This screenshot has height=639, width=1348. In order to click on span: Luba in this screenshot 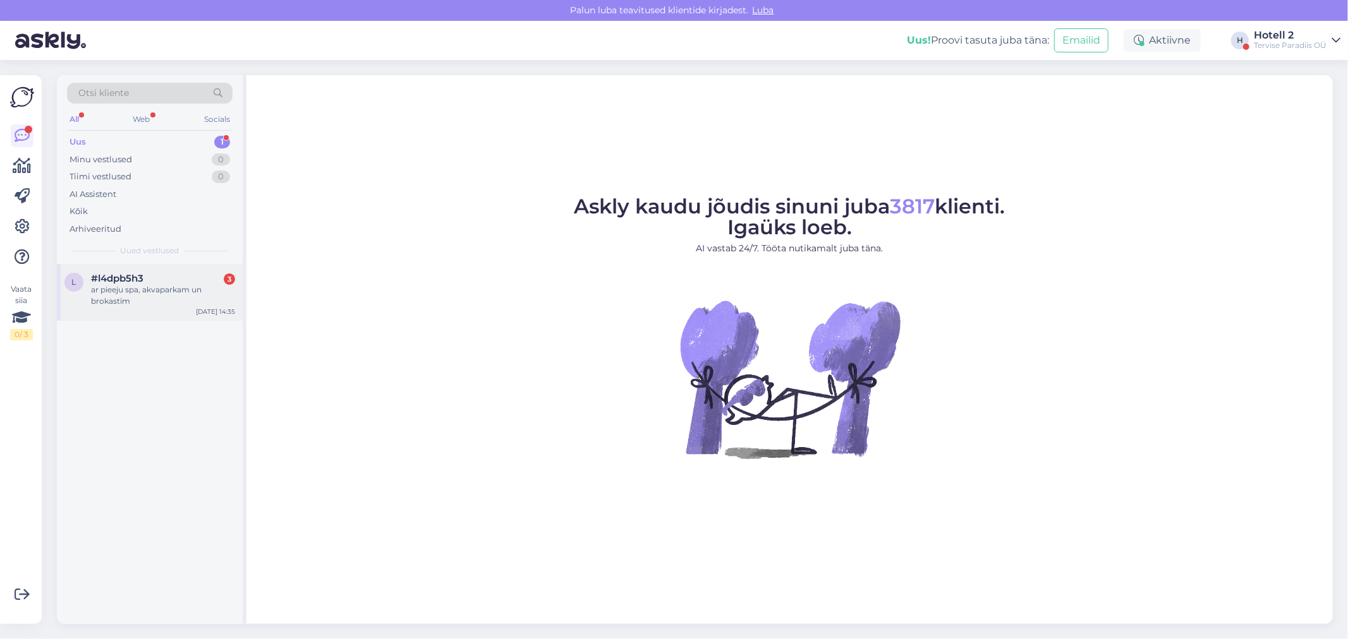, I will do `click(763, 10)`.